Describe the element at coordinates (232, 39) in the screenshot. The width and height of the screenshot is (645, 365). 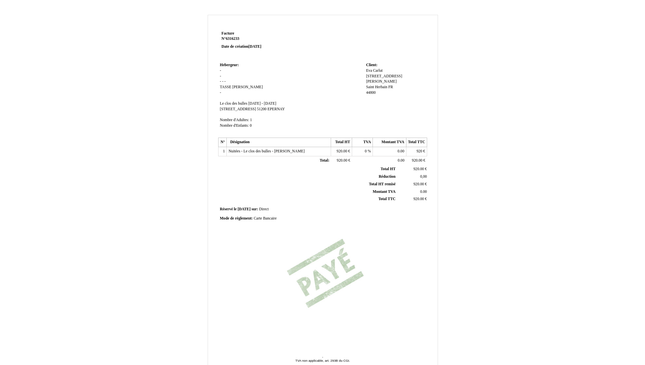
I see `span: 6316233` at that location.